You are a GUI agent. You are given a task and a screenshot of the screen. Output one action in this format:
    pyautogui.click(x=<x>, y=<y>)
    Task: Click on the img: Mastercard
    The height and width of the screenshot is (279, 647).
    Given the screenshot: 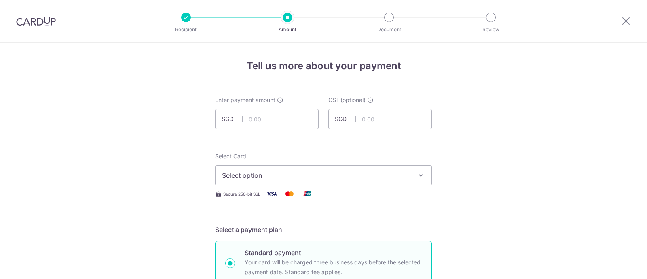 What is the action you would take?
    pyautogui.click(x=290, y=193)
    